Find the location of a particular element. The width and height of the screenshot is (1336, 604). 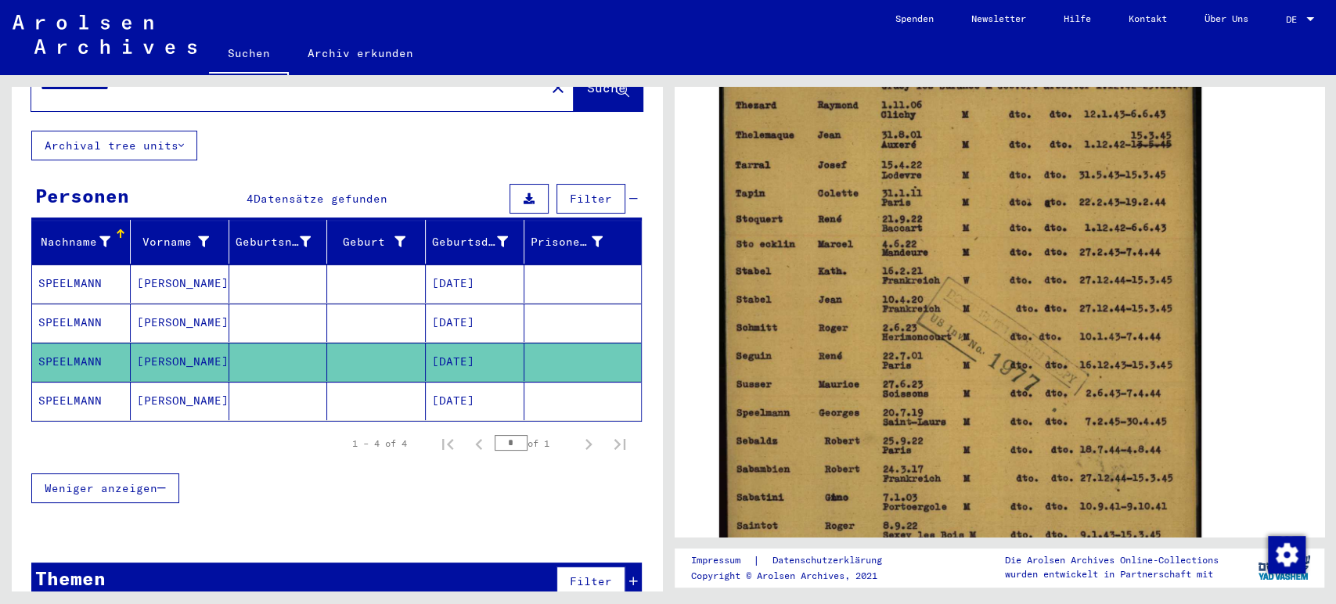

div: 1 – 4 of 4 is located at coordinates (379, 444).